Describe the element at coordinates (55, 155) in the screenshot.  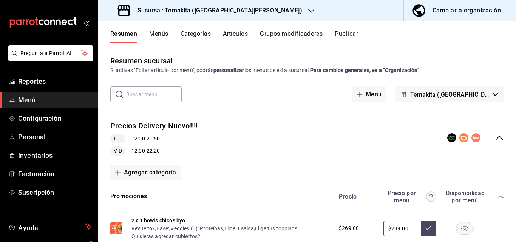
I see `span: Inventarios` at that location.